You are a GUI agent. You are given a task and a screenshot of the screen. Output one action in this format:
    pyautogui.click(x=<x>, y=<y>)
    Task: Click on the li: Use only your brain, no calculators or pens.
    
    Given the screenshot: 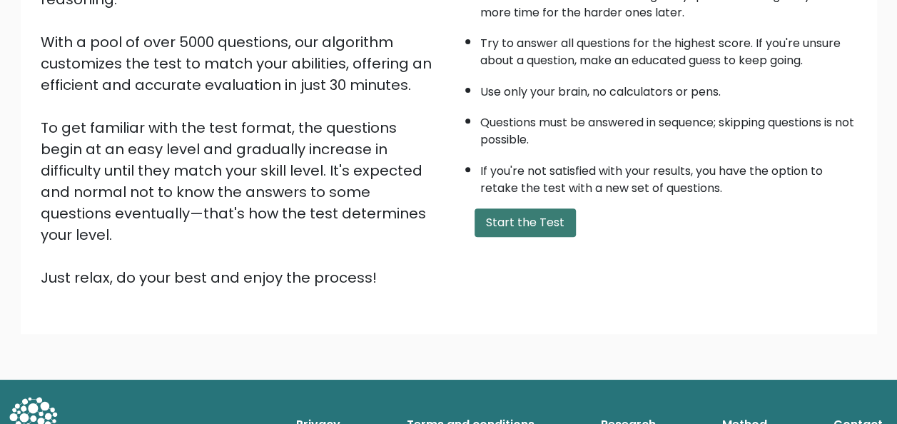 What is the action you would take?
    pyautogui.click(x=669, y=89)
    